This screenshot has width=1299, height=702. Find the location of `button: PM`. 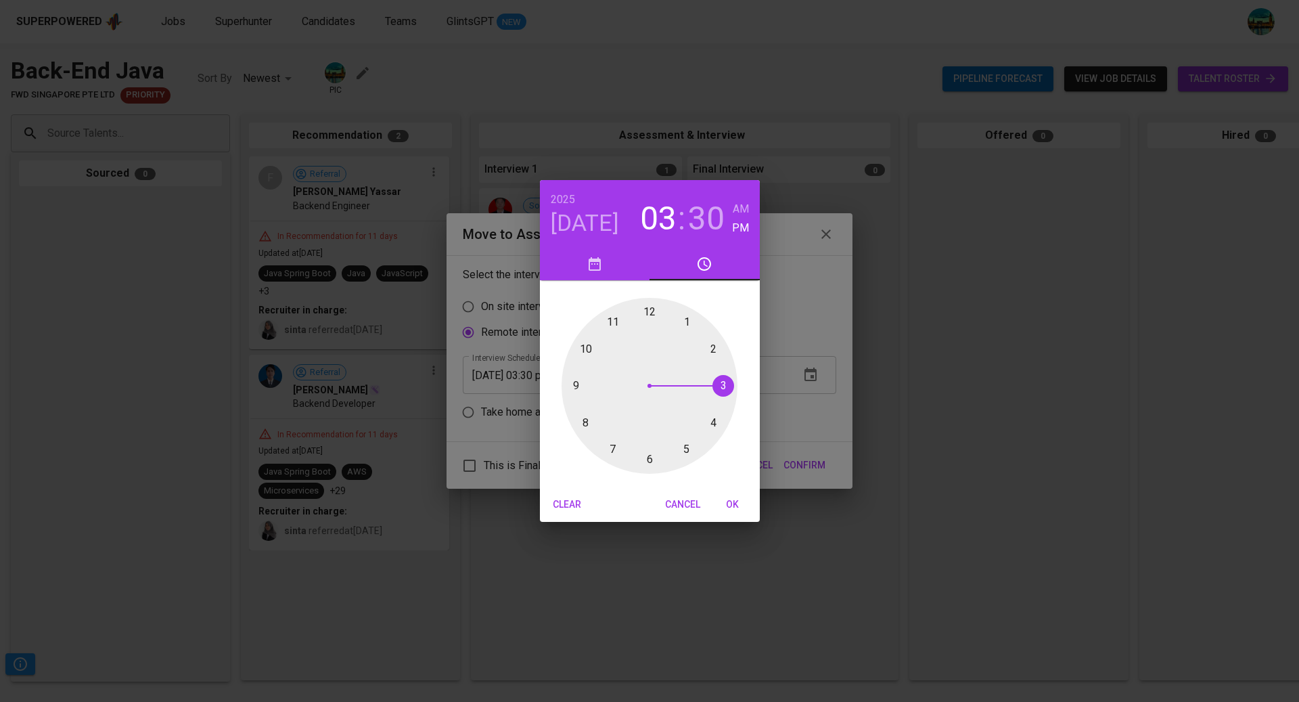

button: PM is located at coordinates (740, 228).